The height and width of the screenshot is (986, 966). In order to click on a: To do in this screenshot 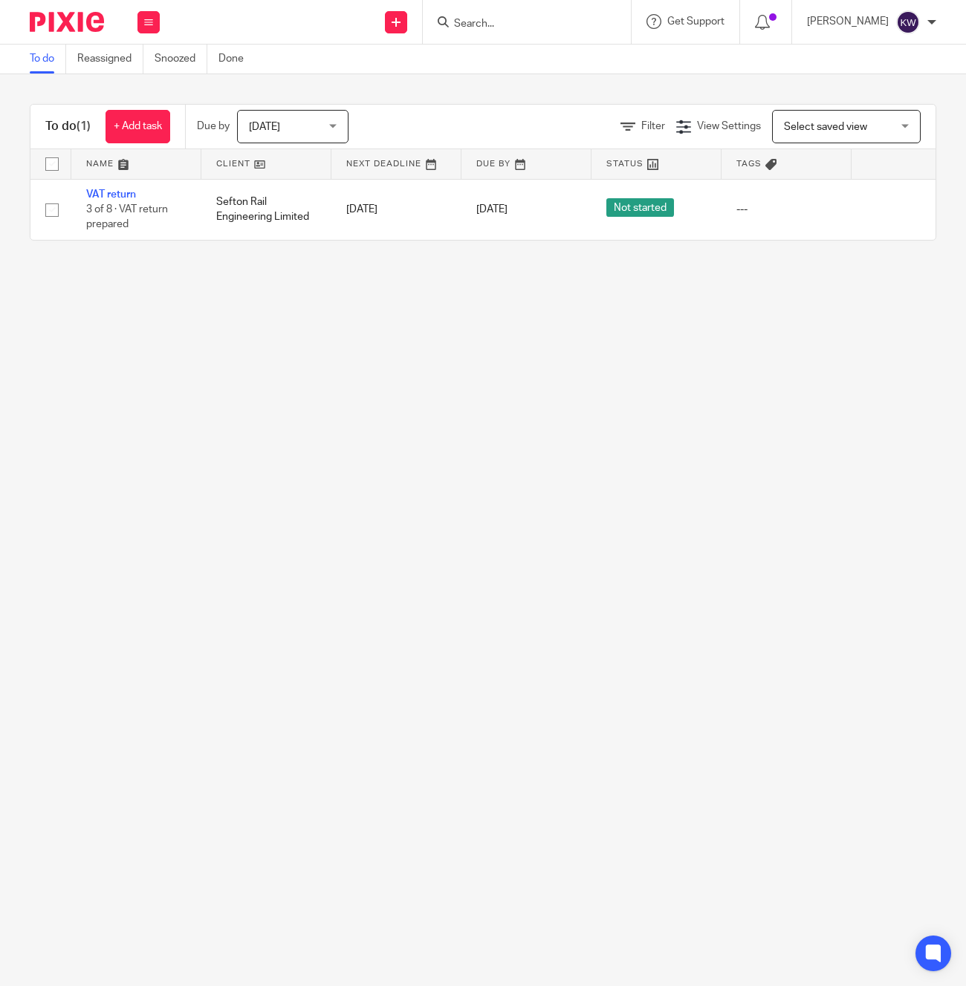, I will do `click(48, 59)`.